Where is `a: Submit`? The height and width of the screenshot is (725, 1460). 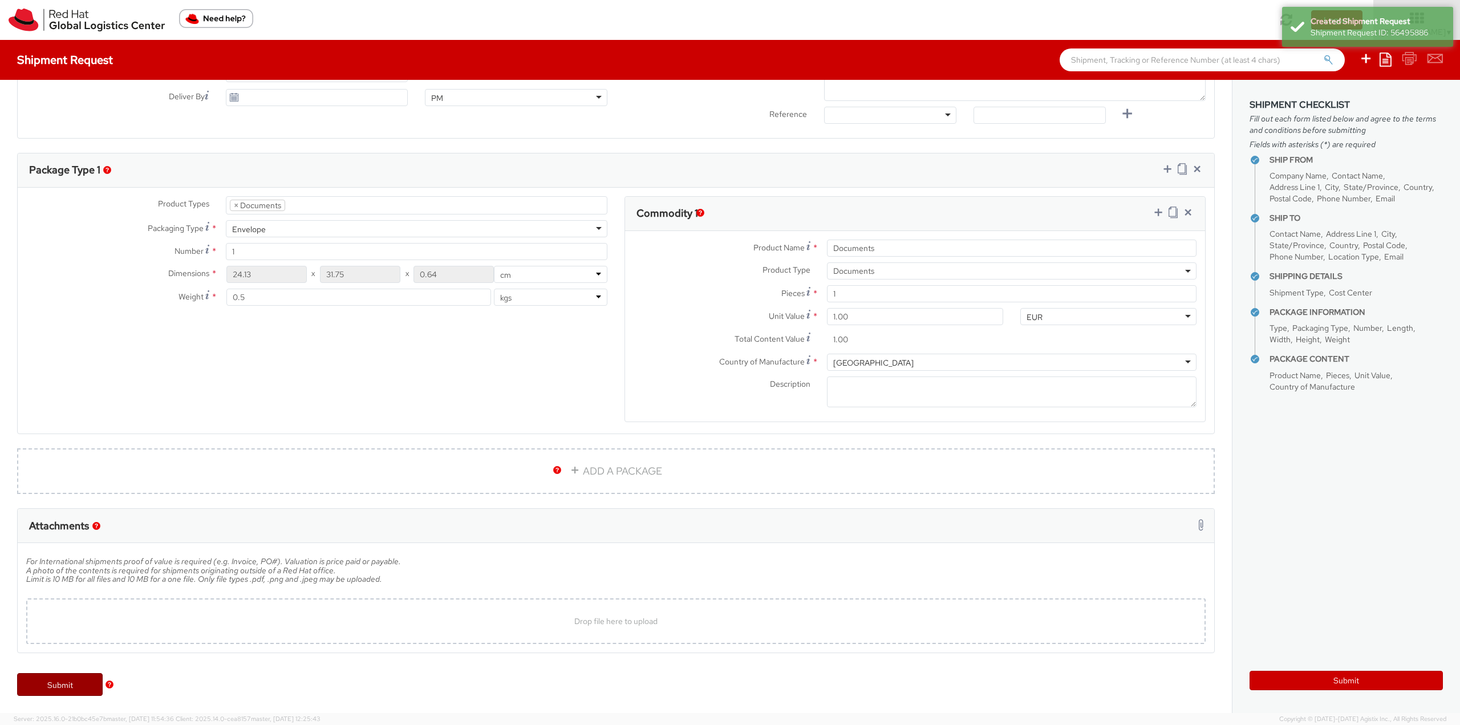 a: Submit is located at coordinates (60, 684).